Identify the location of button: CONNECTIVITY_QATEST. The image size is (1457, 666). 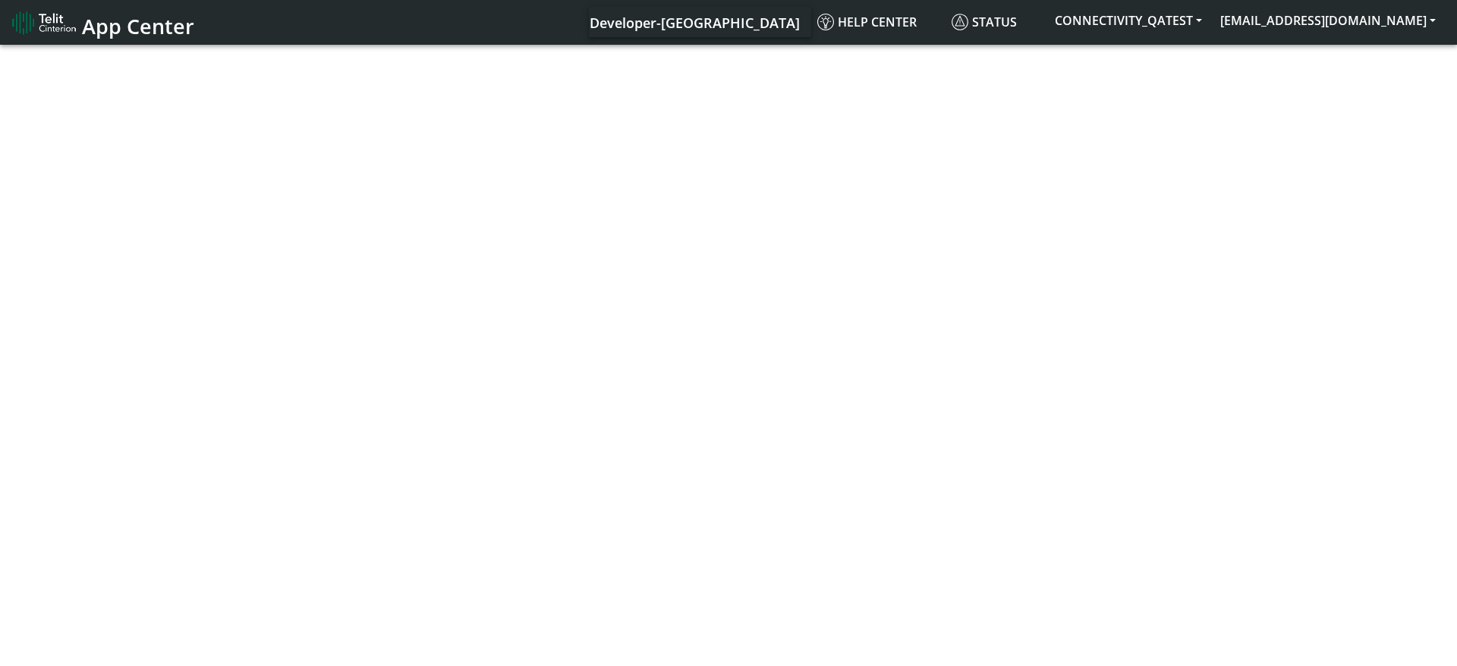
(1129, 20).